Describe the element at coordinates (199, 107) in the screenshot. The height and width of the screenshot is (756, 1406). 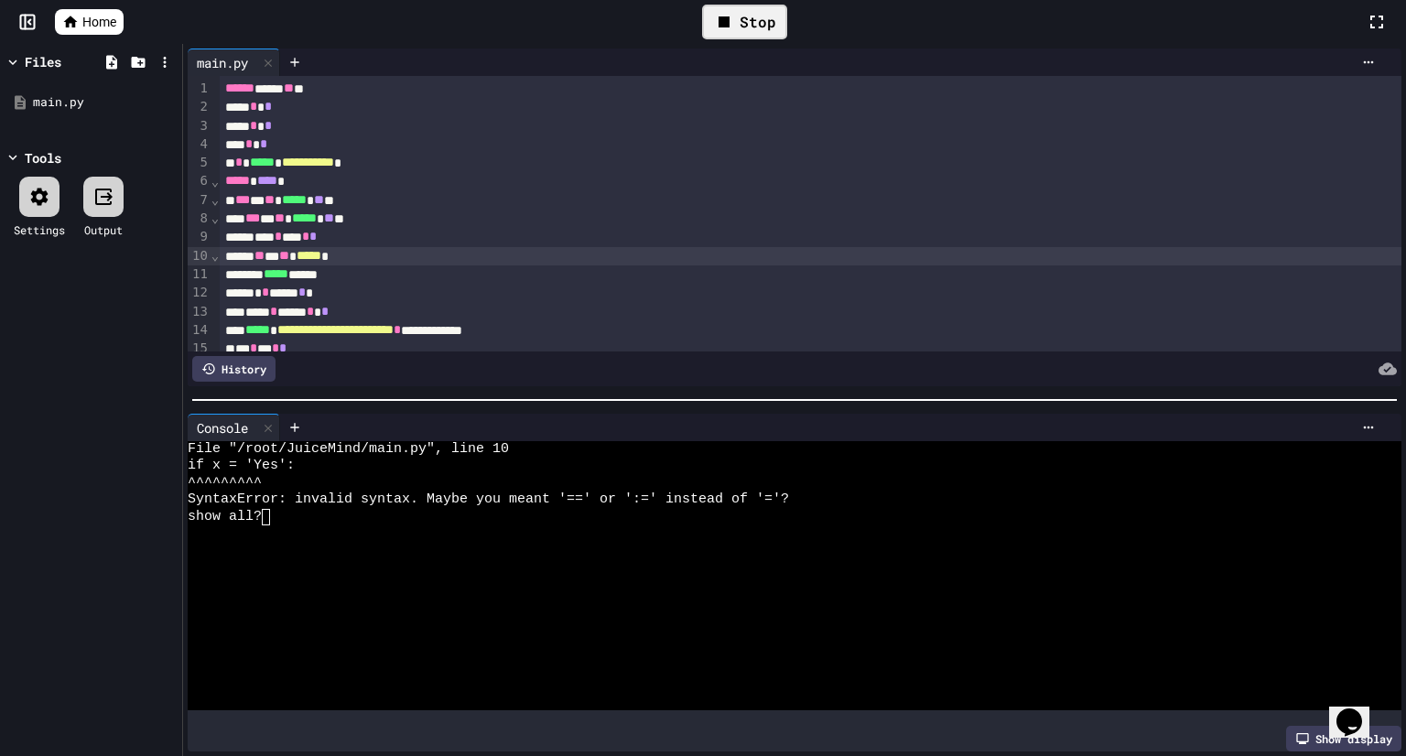
I see `div: 2` at that location.